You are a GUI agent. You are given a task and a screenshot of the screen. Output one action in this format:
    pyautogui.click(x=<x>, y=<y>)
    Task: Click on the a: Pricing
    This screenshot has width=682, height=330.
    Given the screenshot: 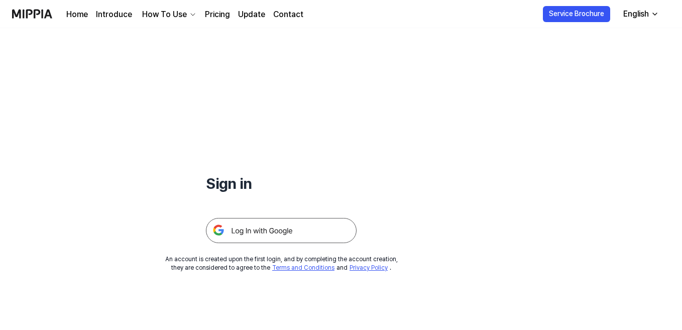 What is the action you would take?
    pyautogui.click(x=217, y=15)
    